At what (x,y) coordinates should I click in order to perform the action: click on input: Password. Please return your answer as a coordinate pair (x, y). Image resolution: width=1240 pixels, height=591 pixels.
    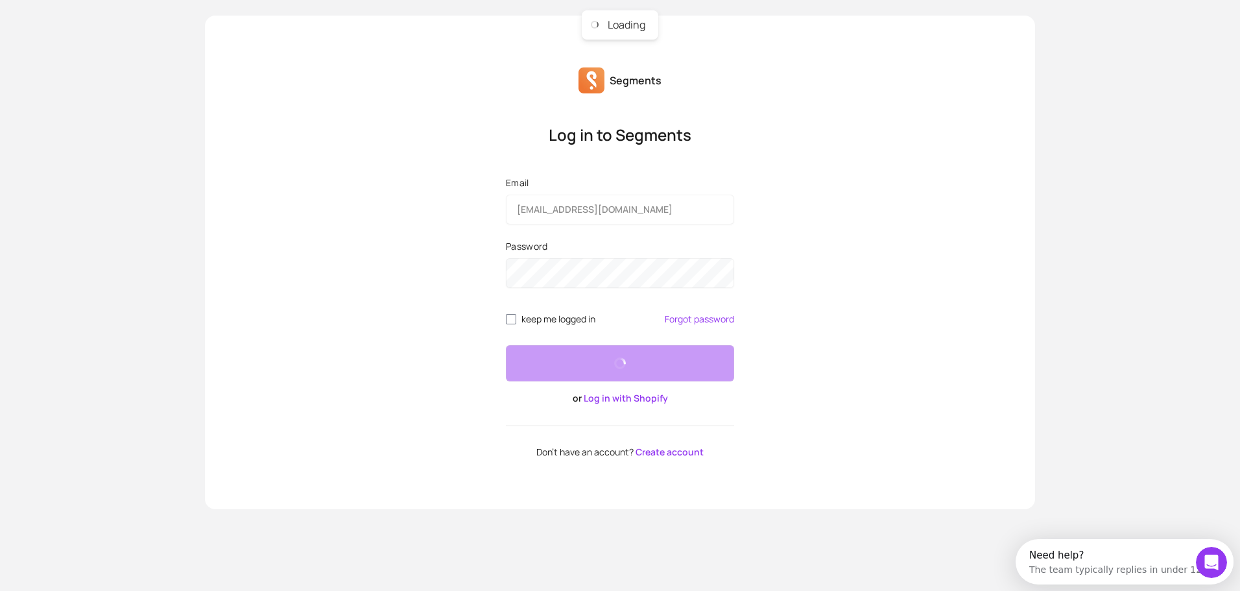
    Looking at the image, I should click on (620, 273).